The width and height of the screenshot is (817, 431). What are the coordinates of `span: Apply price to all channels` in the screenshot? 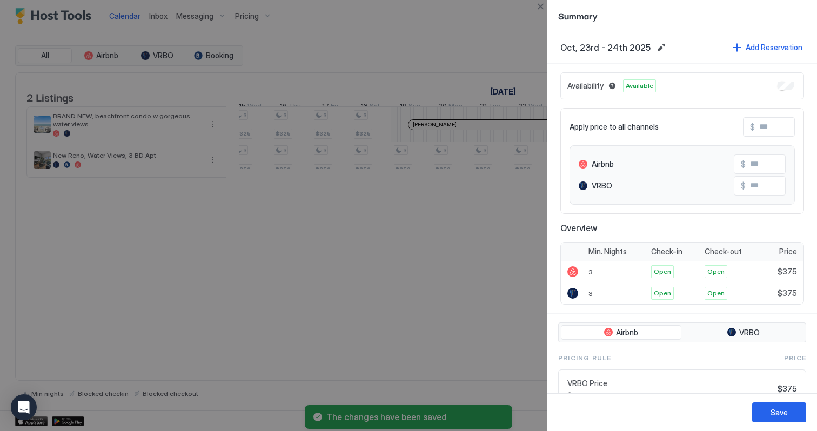 It's located at (614, 127).